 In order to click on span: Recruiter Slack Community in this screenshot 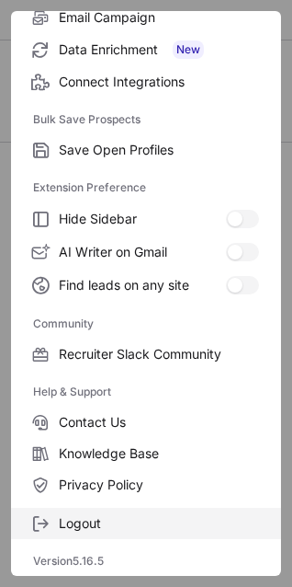, I will do `click(159, 354)`.